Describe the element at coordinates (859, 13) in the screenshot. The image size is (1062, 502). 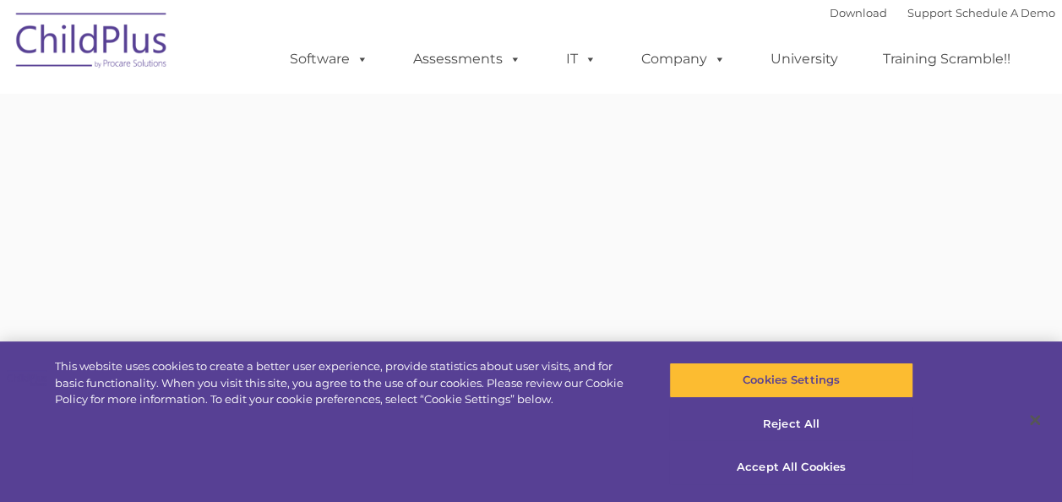
I see `a: Download` at that location.